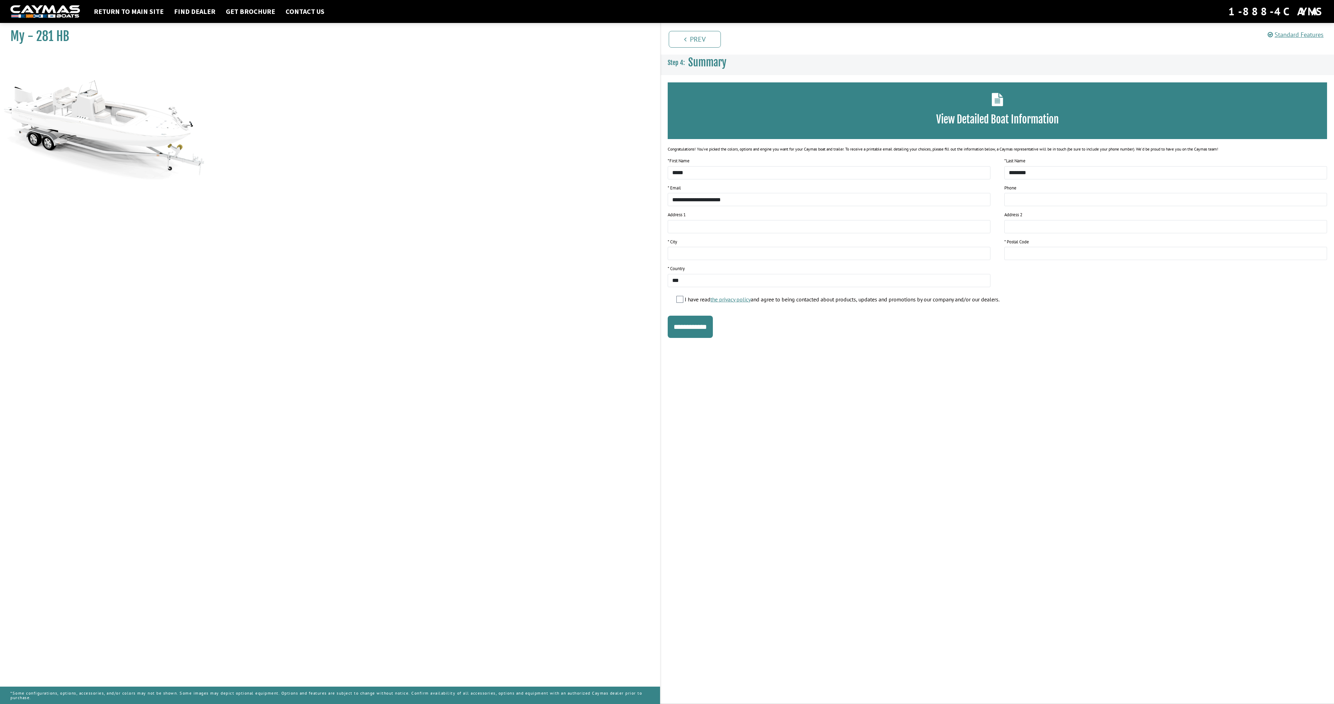 This screenshot has height=704, width=1334. What do you see at coordinates (672, 242) in the screenshot?
I see `label: * City` at bounding box center [672, 242].